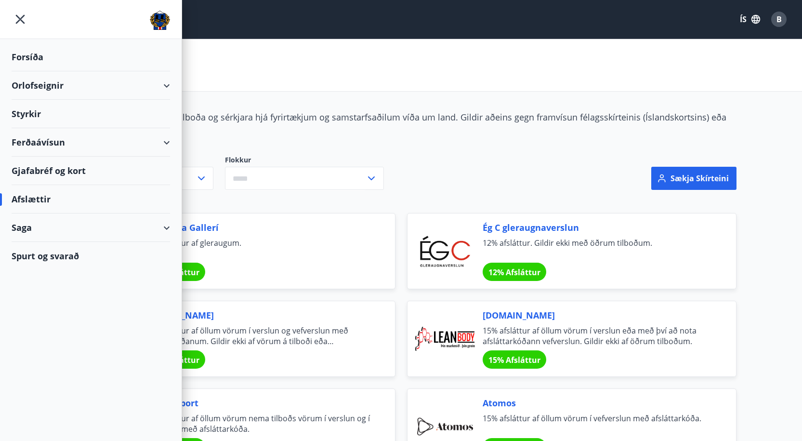 This screenshot has height=441, width=802. I want to click on button: B, so click(779, 19).